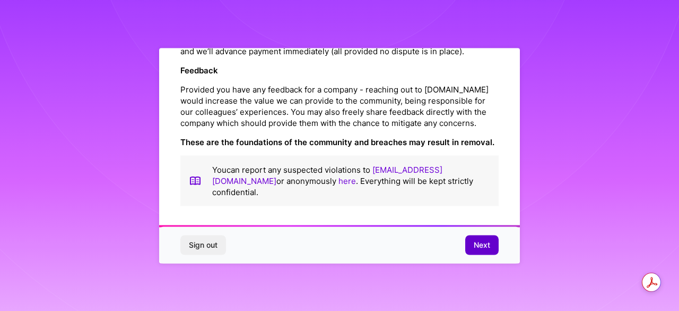  What do you see at coordinates (203, 245) in the screenshot?
I see `span: Sign out` at bounding box center [203, 245].